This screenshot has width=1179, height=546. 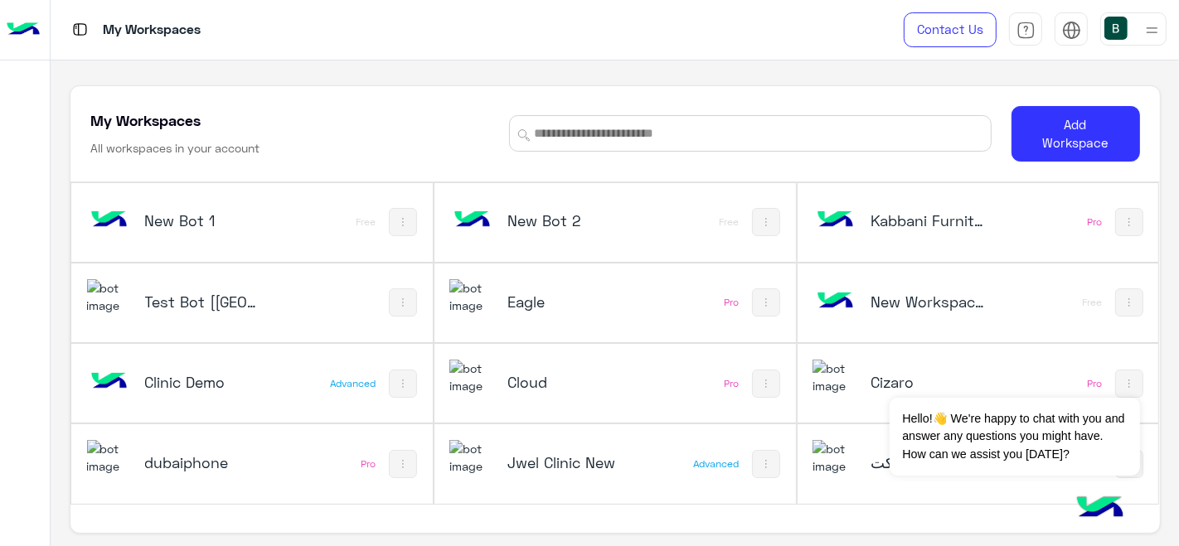 What do you see at coordinates (930, 221) in the screenshot?
I see `h5: Kabbani Furniture` at bounding box center [930, 221].